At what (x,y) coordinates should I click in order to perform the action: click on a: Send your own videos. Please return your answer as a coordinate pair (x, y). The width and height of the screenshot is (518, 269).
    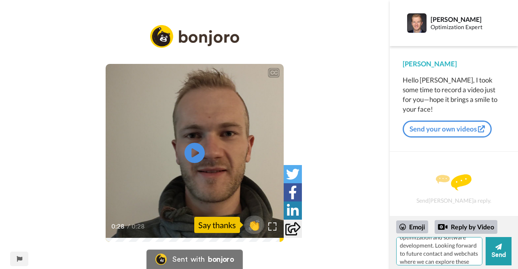
    Looking at the image, I should click on (447, 129).